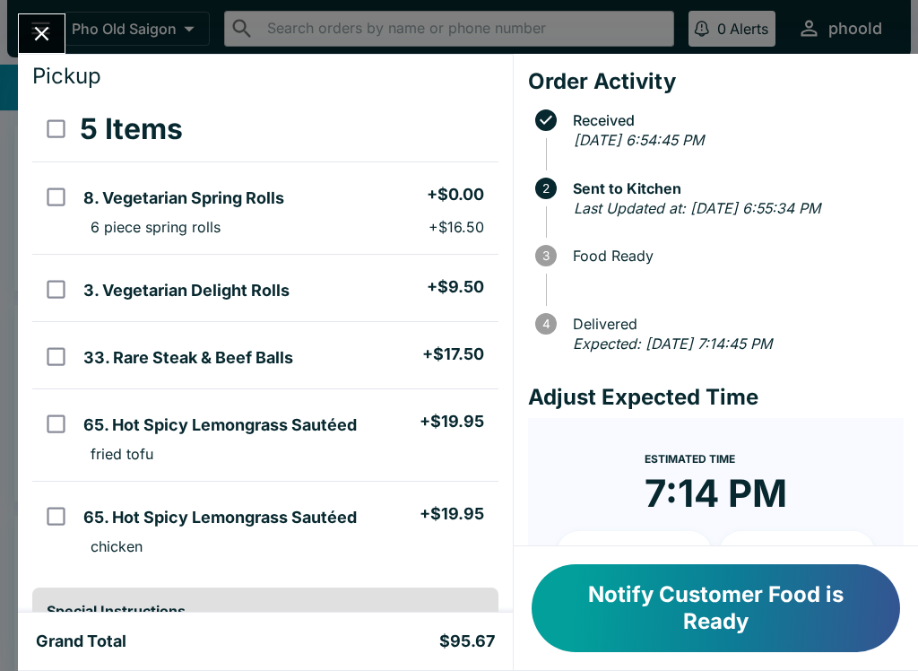 This screenshot has height=671, width=918. What do you see at coordinates (734, 256) in the screenshot?
I see `span: Food Ready` at bounding box center [734, 256].